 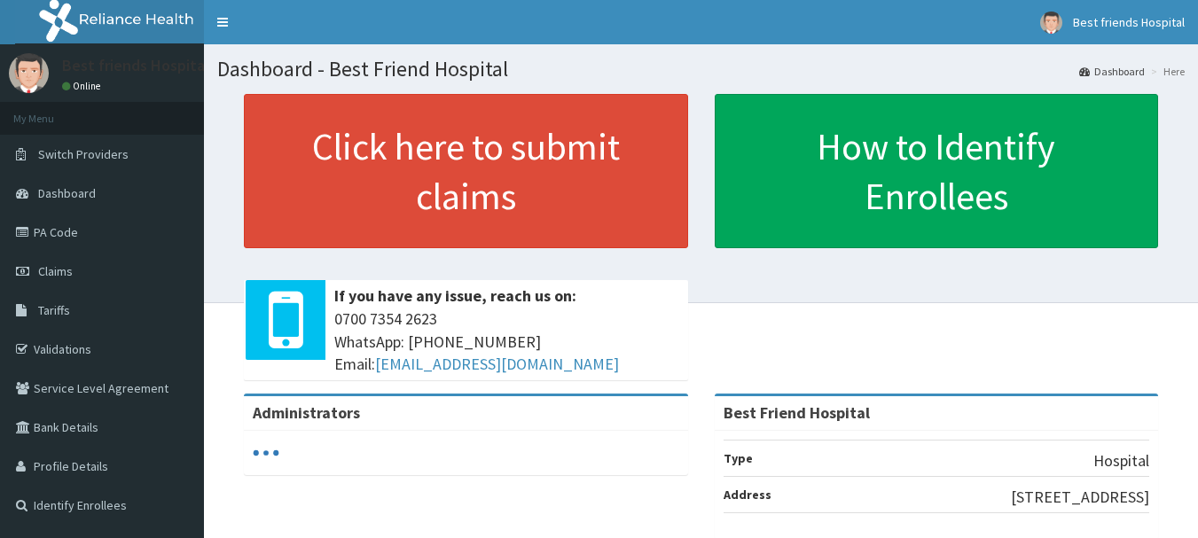 I want to click on li: Here, so click(x=1165, y=71).